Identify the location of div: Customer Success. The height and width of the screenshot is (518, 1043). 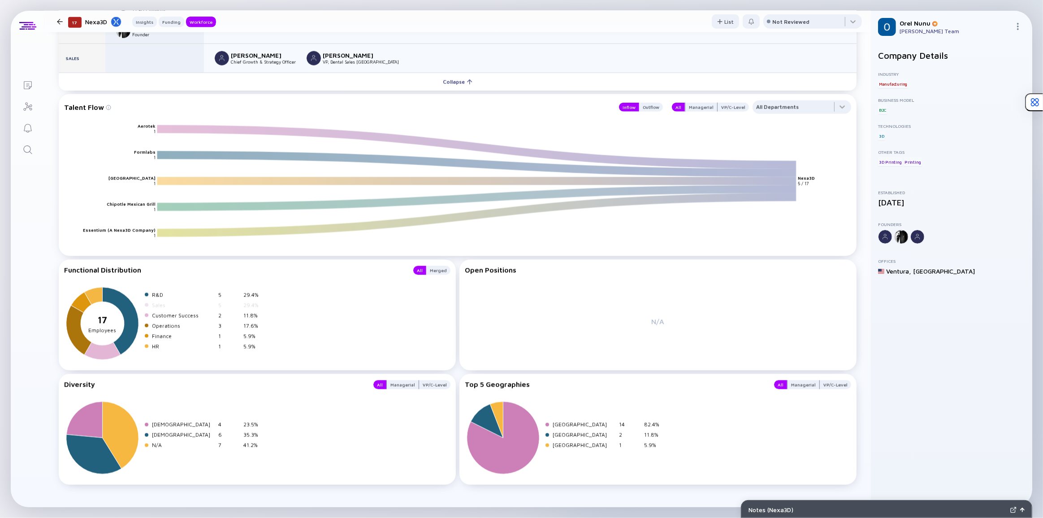
(183, 315).